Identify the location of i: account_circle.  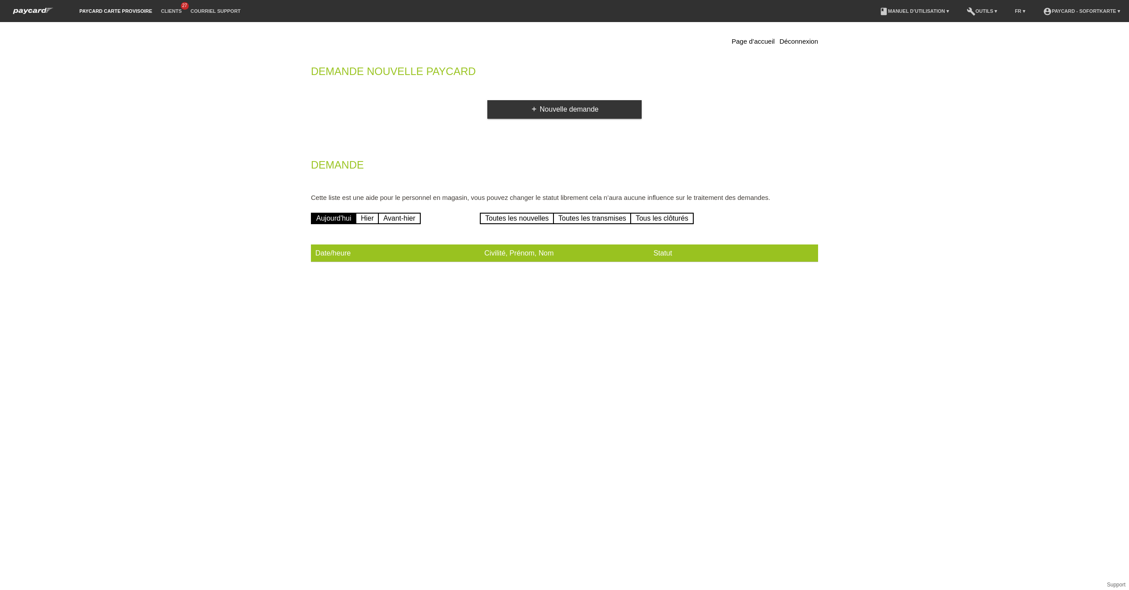
(1047, 11).